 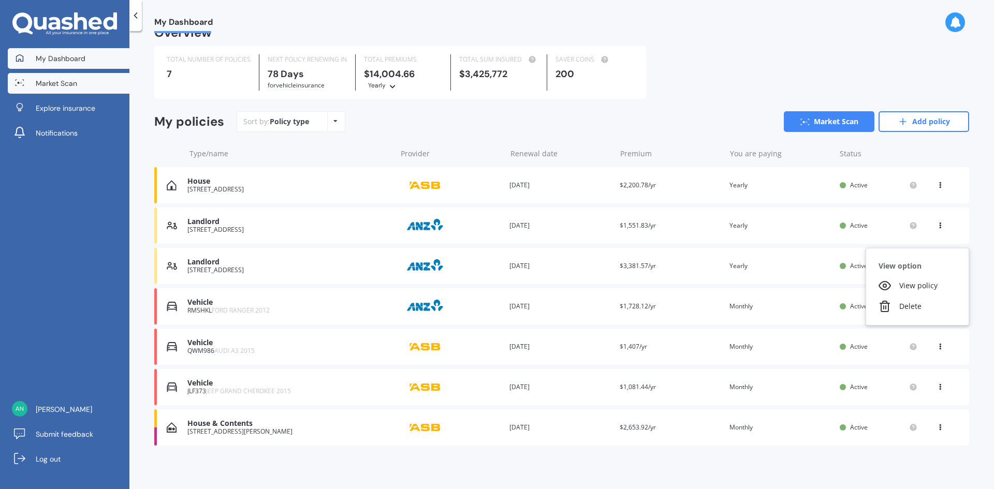 I want to click on div: Overview, so click(x=183, y=33).